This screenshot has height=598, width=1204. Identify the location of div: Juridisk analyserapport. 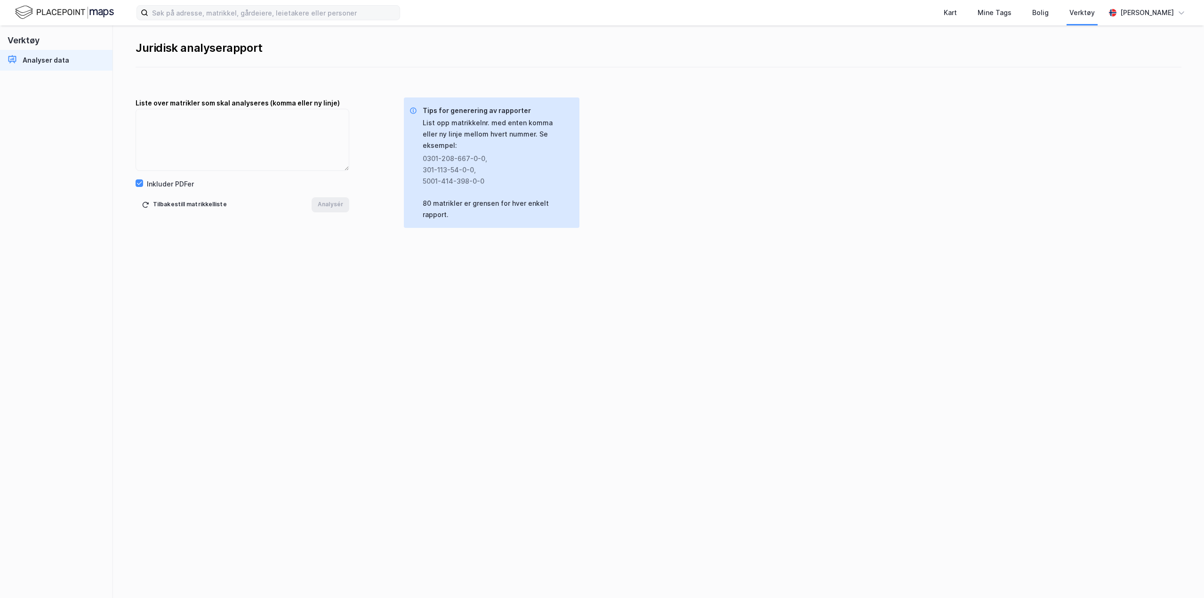
(659, 48).